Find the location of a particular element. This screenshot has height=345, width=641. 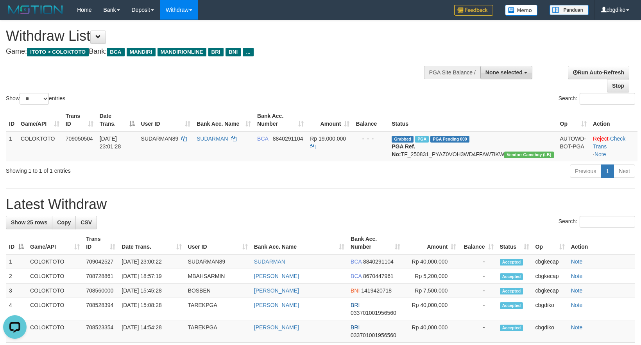

span: Copy is located at coordinates (64, 222).